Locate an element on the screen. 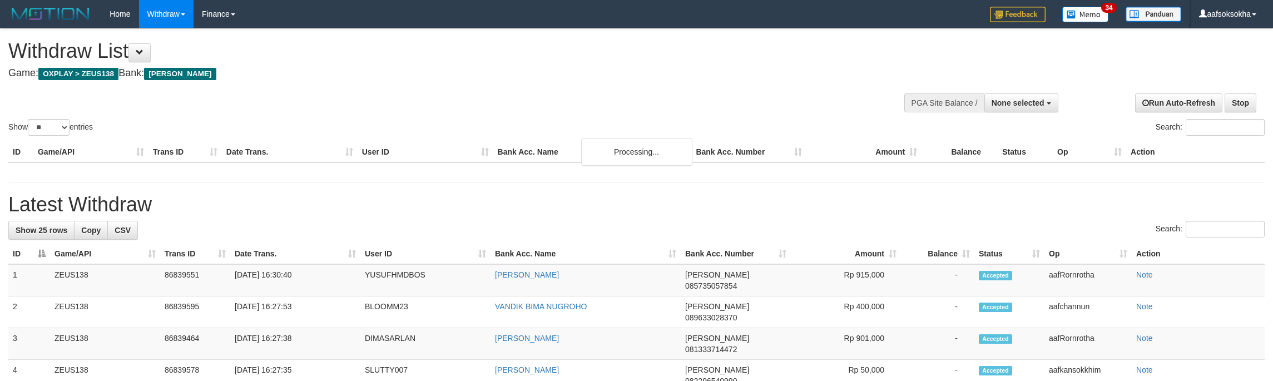 The image size is (1273, 381). td: YUSUFHMDBOS is located at coordinates (425, 280).